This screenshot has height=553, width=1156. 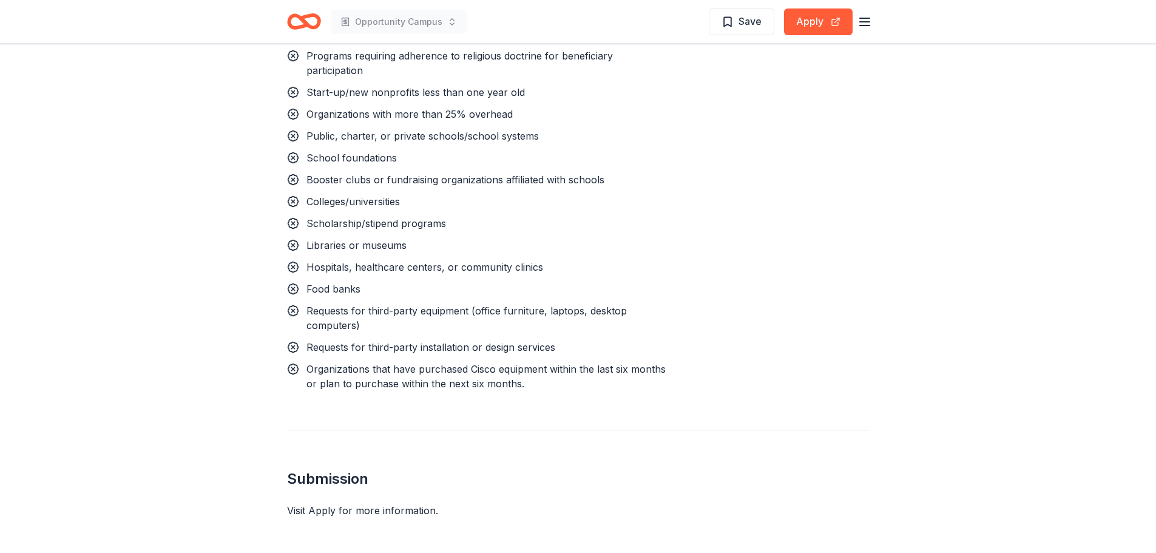 I want to click on span: School foundations, so click(x=351, y=158).